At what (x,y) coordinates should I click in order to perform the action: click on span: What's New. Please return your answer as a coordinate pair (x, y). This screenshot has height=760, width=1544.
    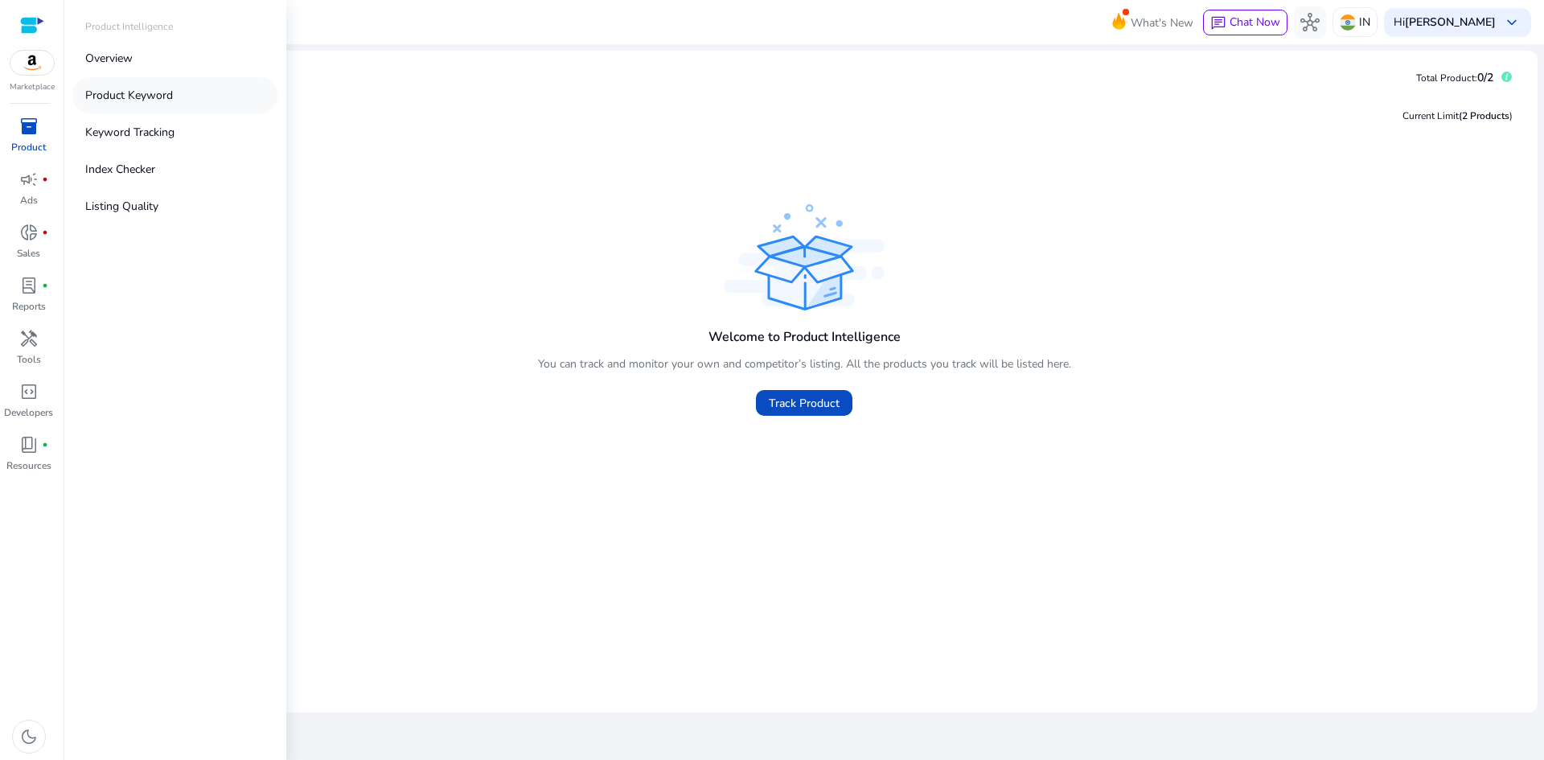
    Looking at the image, I should click on (1162, 23).